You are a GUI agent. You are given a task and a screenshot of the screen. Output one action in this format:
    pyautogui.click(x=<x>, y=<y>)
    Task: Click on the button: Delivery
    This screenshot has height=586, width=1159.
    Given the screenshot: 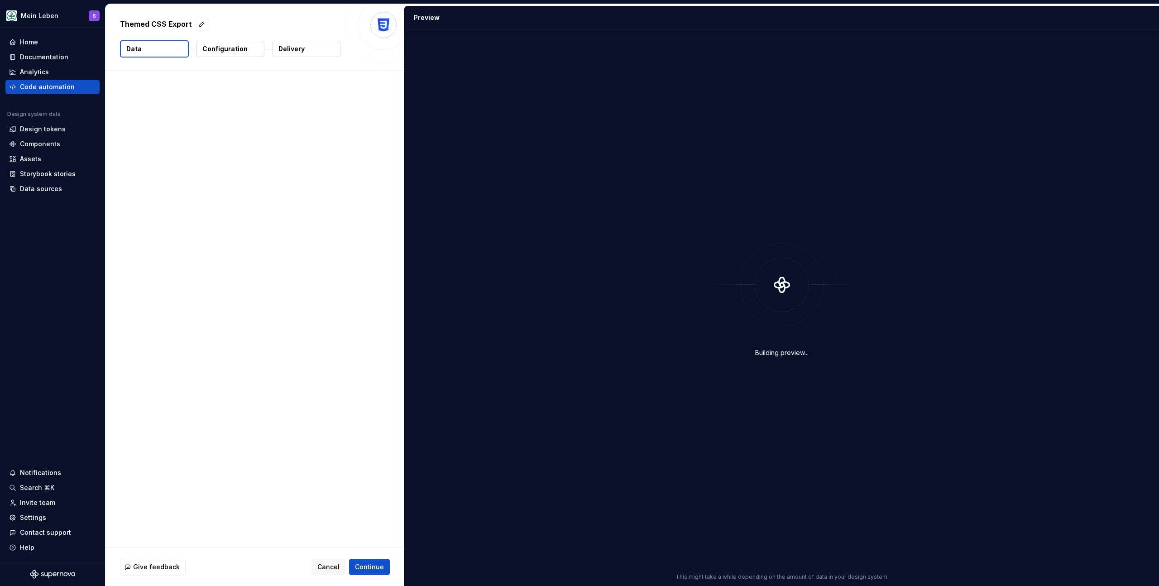 What is the action you would take?
    pyautogui.click(x=306, y=49)
    